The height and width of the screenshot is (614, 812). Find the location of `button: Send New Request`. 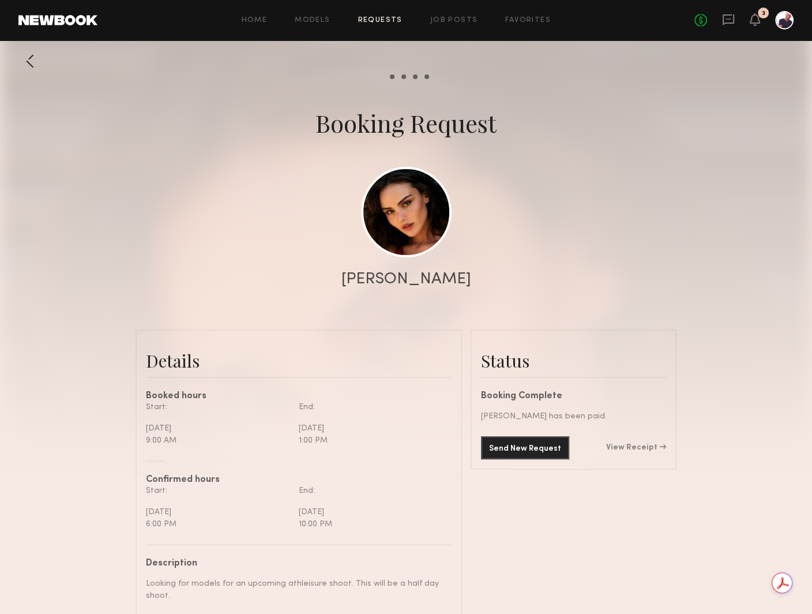

button: Send New Request is located at coordinates (525, 448).